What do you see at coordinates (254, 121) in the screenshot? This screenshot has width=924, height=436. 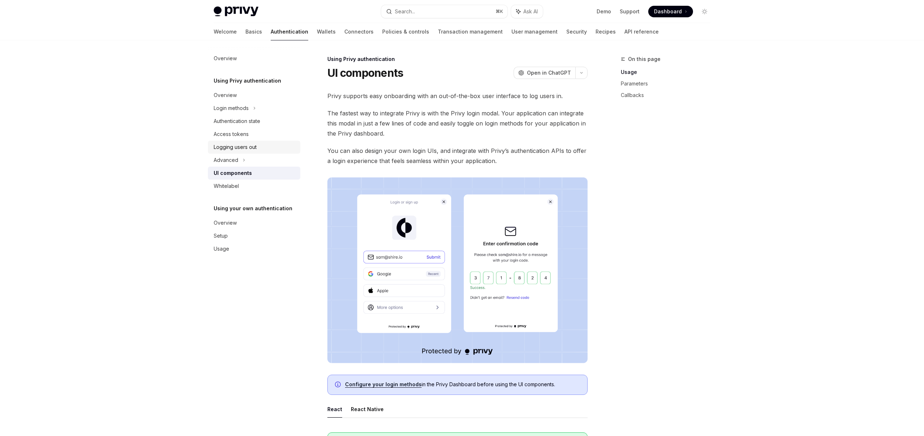 I see `a: Authentication state` at bounding box center [254, 121].